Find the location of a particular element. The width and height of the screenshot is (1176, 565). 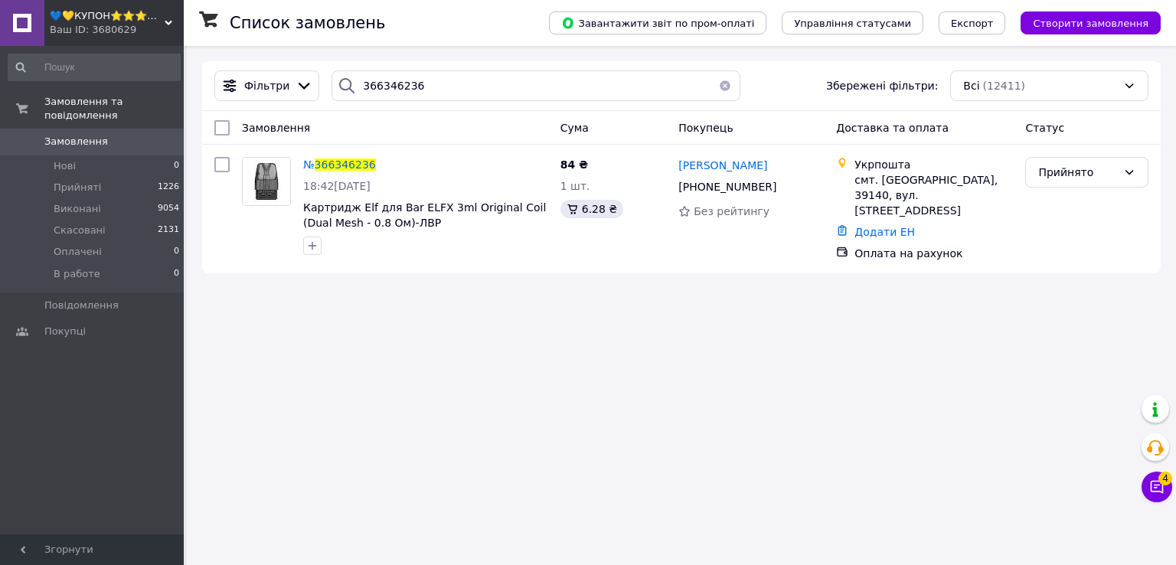

div: Оплата на рахунок is located at coordinates (933, 253).